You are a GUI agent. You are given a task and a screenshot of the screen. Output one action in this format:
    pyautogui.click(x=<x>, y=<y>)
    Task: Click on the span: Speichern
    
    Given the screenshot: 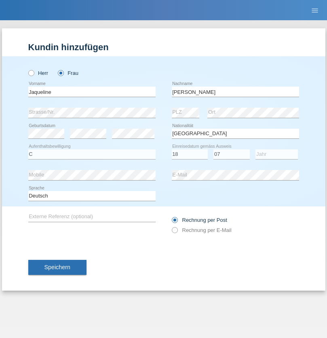 What is the action you would take?
    pyautogui.click(x=57, y=267)
    